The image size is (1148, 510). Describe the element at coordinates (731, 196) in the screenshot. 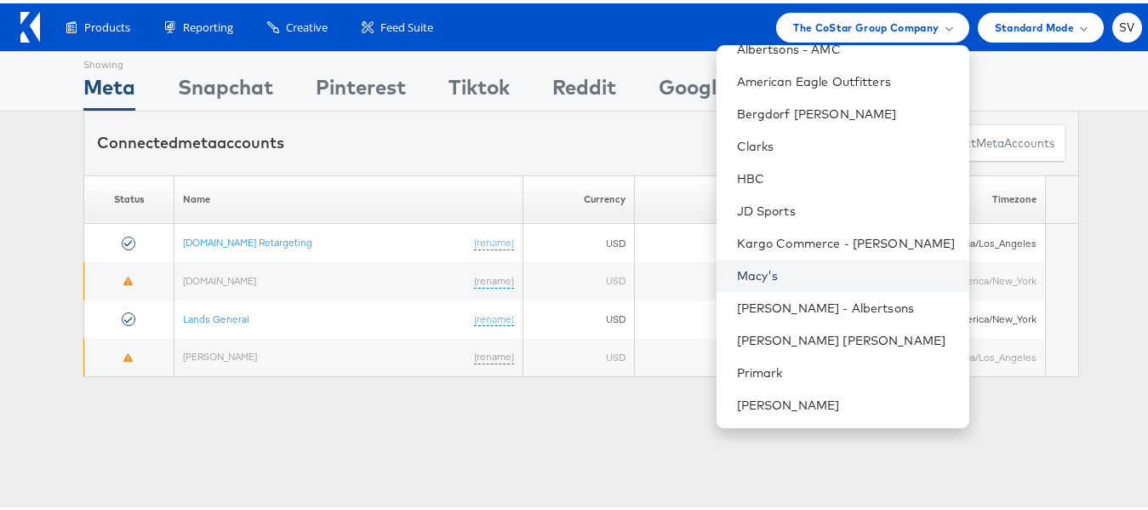

I see `th: ID` at that location.